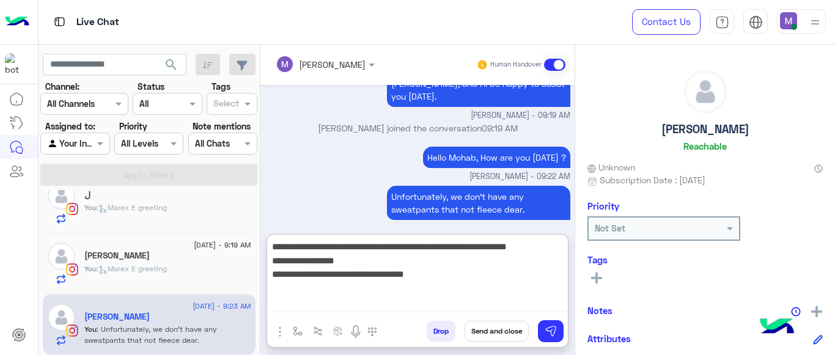 The height and width of the screenshot is (355, 835). What do you see at coordinates (225, 105) in the screenshot?
I see `div: Select` at bounding box center [225, 105].